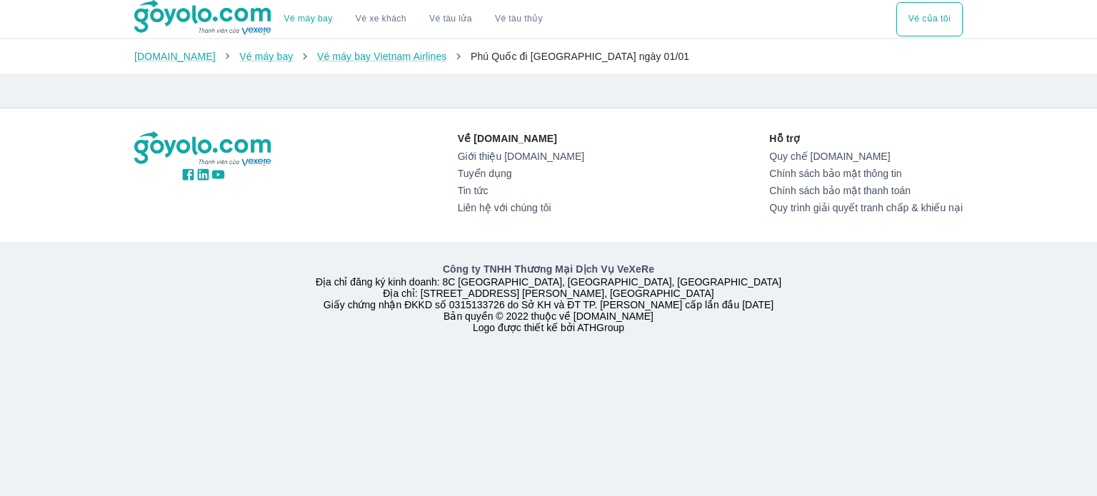  I want to click on nav: breadcrumb, so click(548, 56).